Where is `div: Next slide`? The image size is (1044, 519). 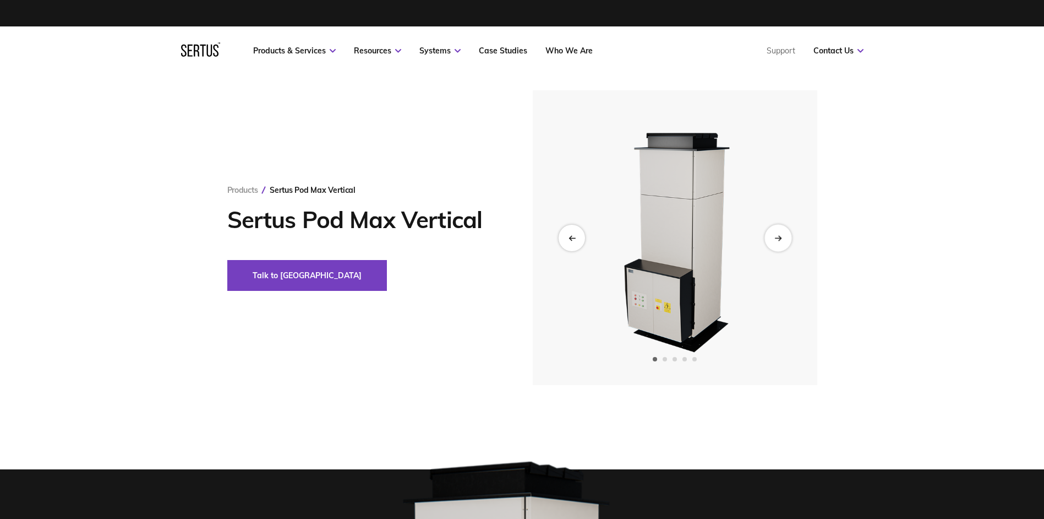 div: Next slide is located at coordinates (778, 237).